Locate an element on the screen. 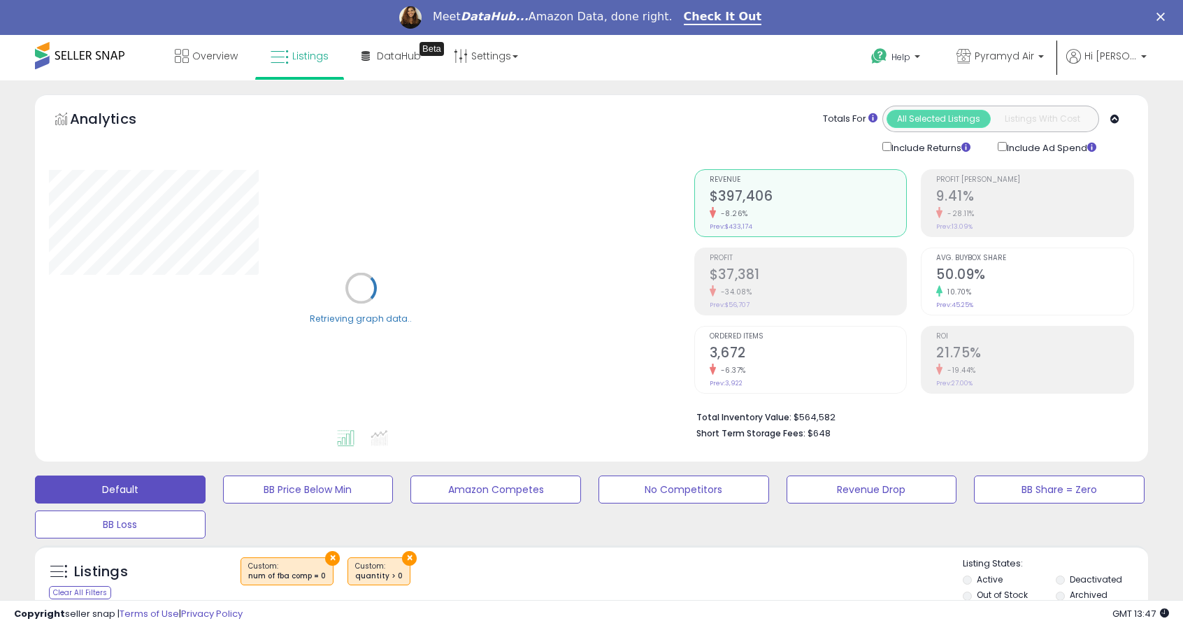 This screenshot has height=628, width=1183. small: 10.70% is located at coordinates (957, 292).